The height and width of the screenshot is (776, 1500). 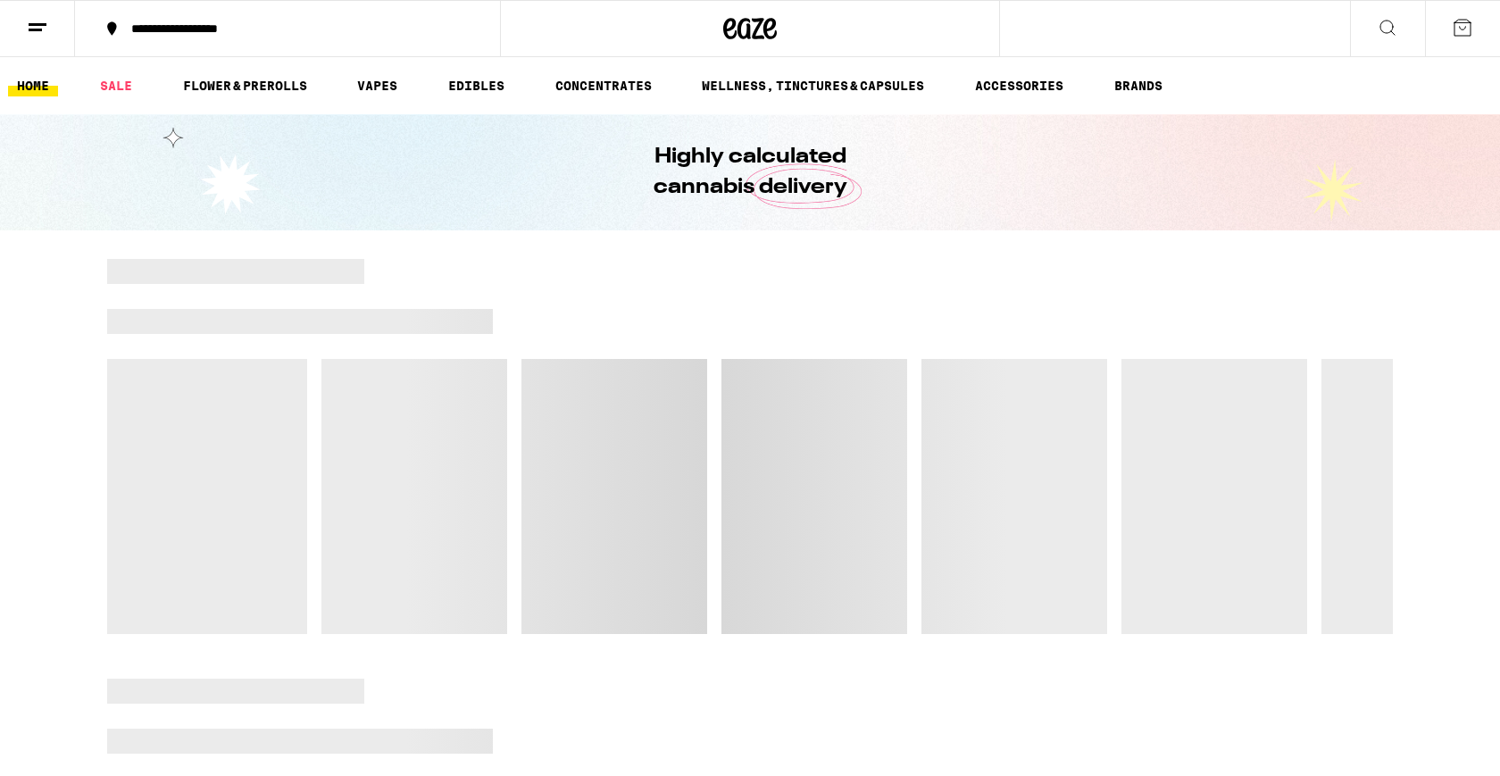 I want to click on h1: Highly calculated cannabis delivery, so click(x=750, y=172).